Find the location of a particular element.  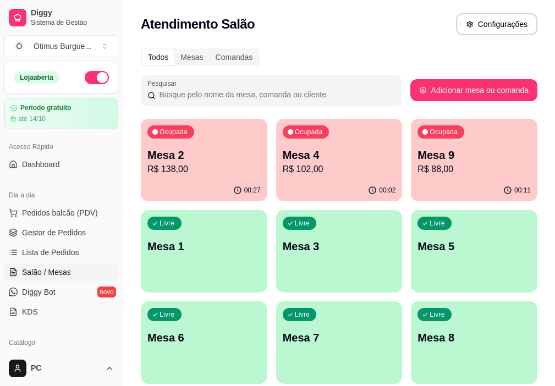

p: R$ 88,00 is located at coordinates (475, 170).